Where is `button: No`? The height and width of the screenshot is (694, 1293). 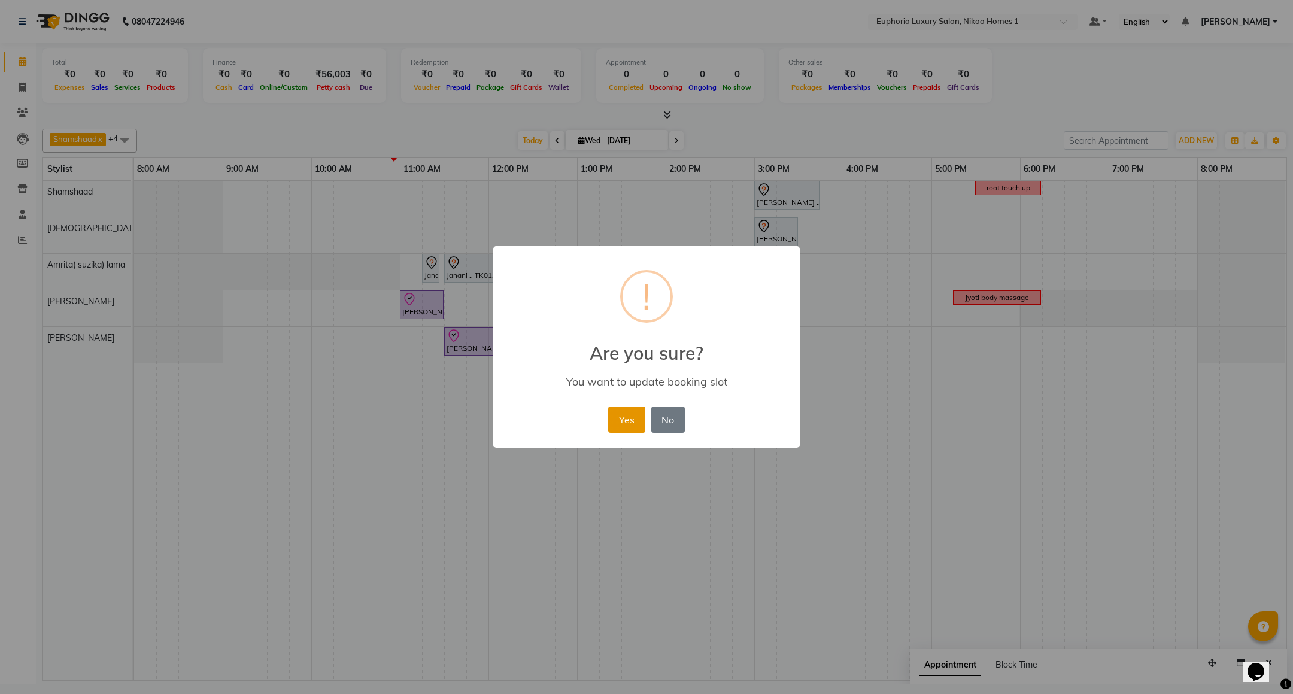
button: No is located at coordinates (668, 420).